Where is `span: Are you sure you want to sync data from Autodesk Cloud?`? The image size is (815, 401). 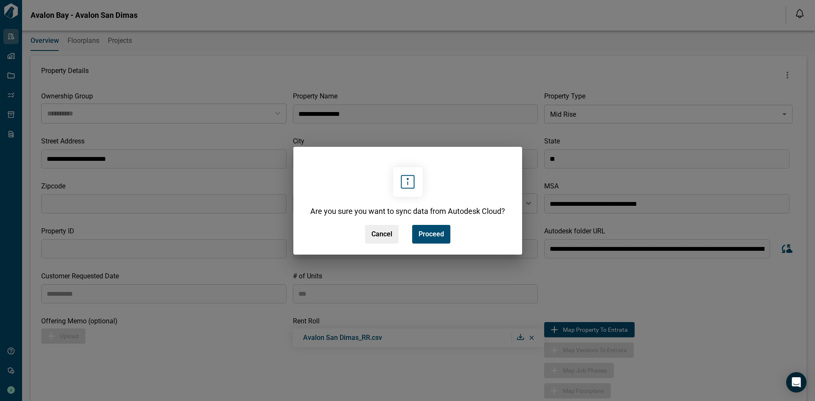 span: Are you sure you want to sync data from Autodesk Cloud? is located at coordinates (408, 211).